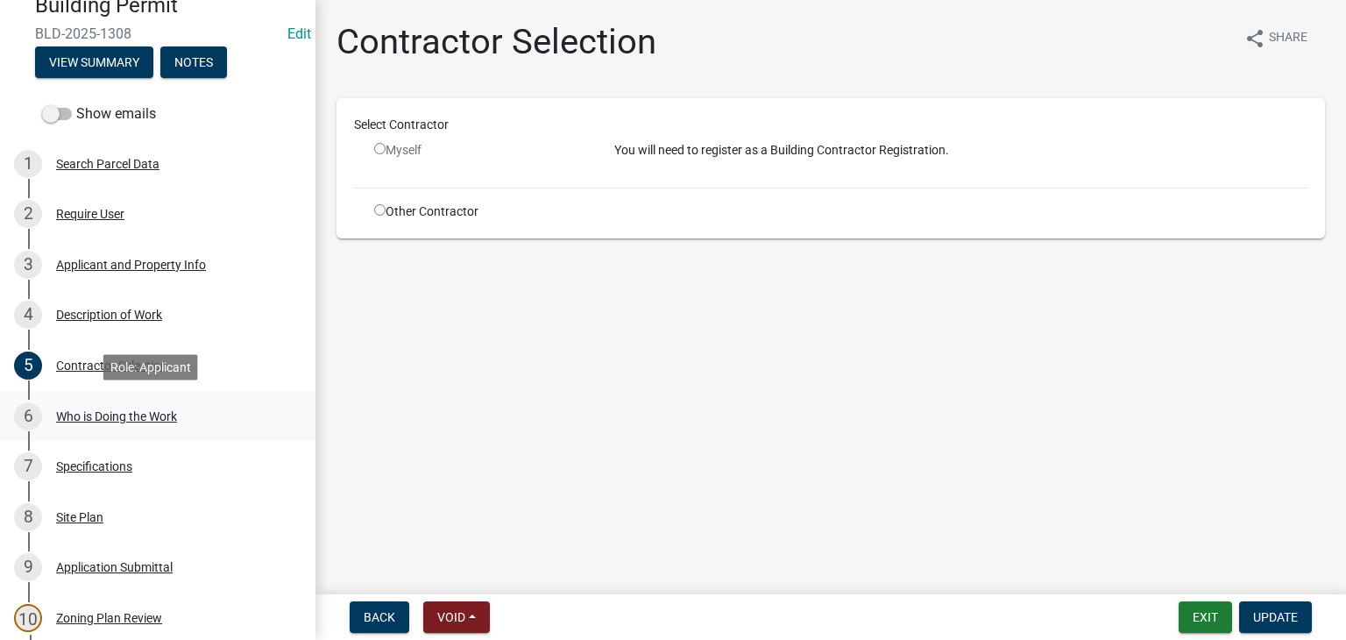 The image size is (1346, 640). Describe the element at coordinates (1275, 617) in the screenshot. I see `button: Update` at that location.